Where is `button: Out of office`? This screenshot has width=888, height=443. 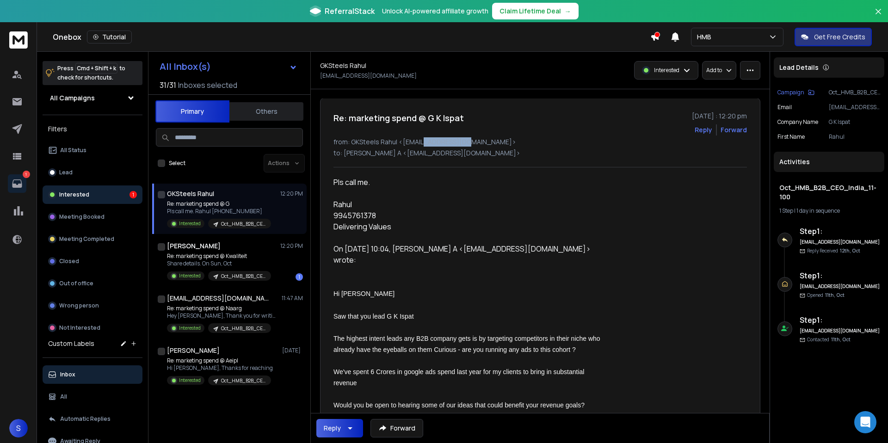
button: Out of office is located at coordinates (93, 284).